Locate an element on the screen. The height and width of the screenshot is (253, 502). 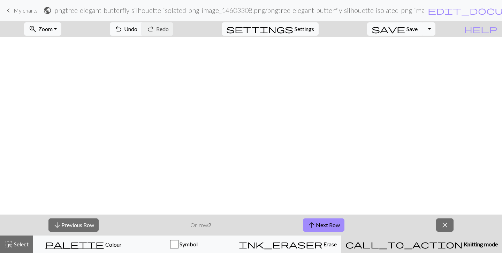
span: zoom_in is located at coordinates (33, 29).